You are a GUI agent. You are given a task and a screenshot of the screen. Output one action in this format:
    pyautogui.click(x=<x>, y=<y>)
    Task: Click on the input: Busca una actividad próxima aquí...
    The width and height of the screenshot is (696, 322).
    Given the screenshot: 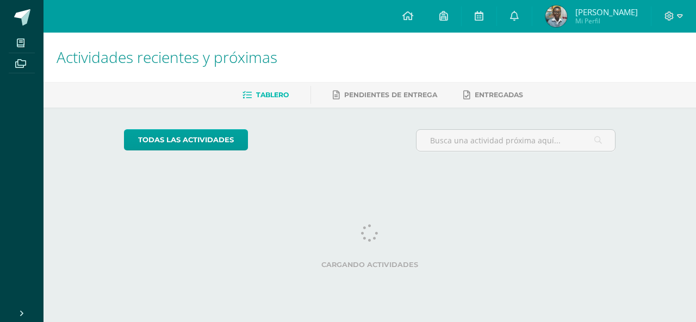 What is the action you would take?
    pyautogui.click(x=516, y=140)
    